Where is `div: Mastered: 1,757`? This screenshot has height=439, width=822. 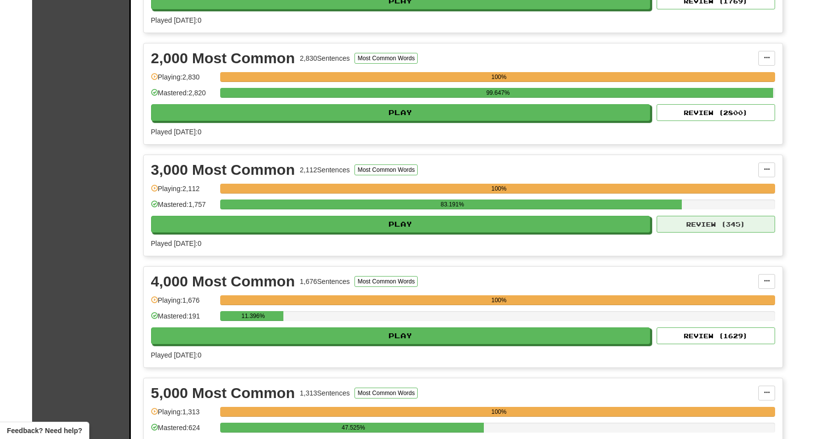 div: Mastered: 1,757 is located at coordinates (183, 207).